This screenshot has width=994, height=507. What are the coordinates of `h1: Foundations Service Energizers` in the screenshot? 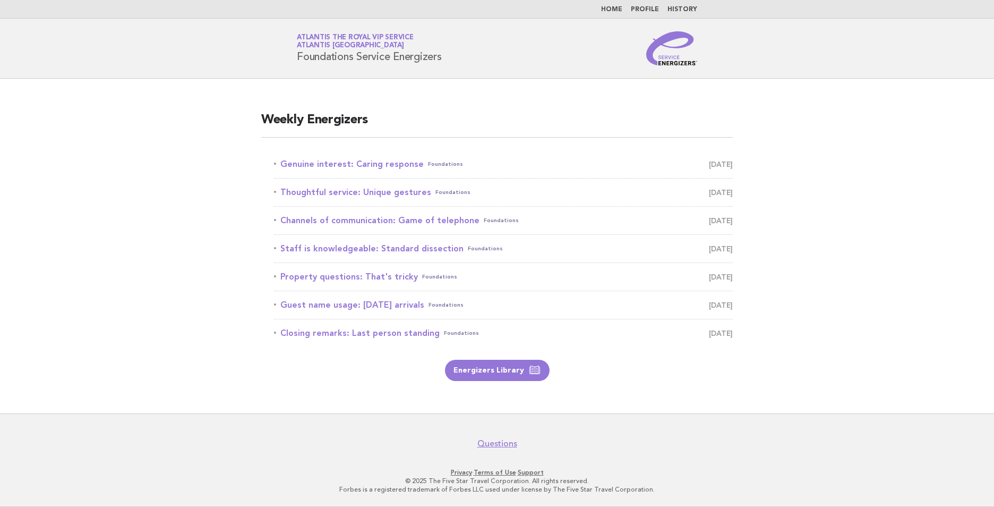 It's located at (369, 48).